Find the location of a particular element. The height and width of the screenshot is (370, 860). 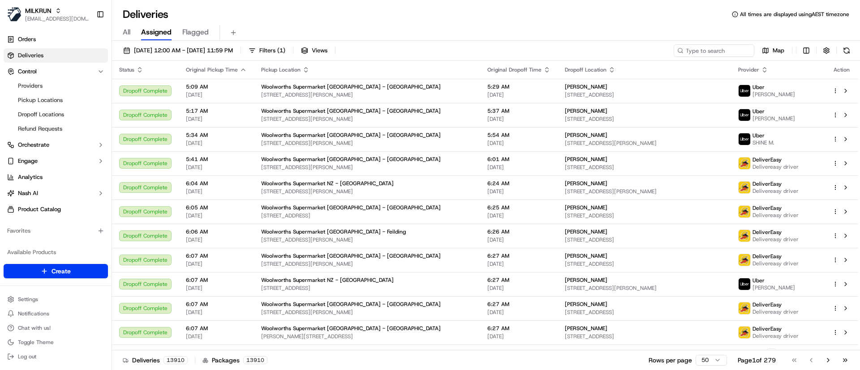

span: Refund Requests is located at coordinates (40, 129).